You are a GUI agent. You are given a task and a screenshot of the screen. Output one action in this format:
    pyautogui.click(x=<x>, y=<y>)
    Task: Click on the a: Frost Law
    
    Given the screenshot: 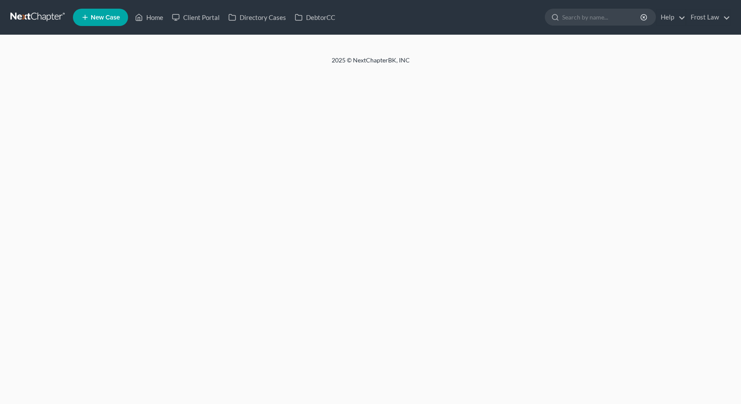 What is the action you would take?
    pyautogui.click(x=708, y=17)
    